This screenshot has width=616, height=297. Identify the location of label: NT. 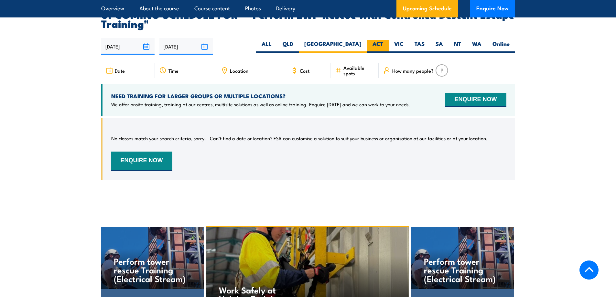
(458, 46).